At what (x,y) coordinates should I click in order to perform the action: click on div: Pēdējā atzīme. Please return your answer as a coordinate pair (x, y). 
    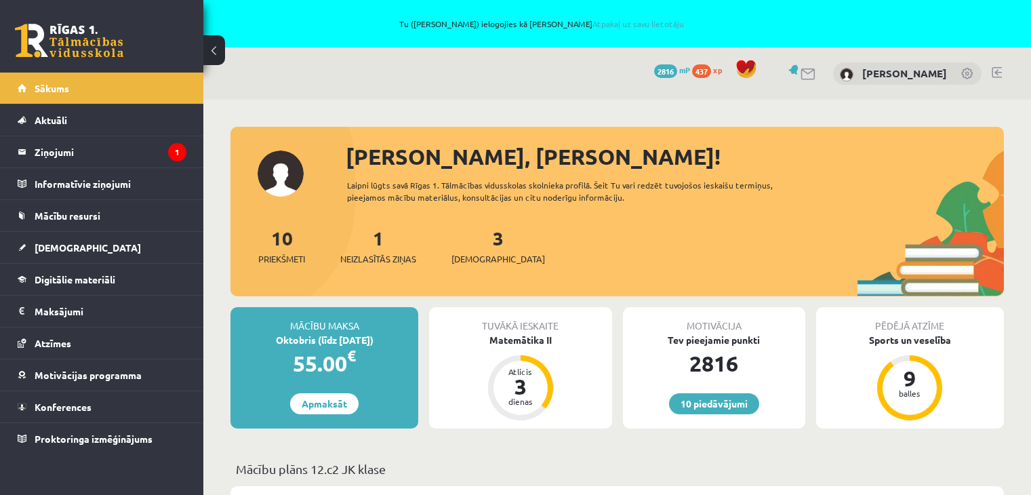
    Looking at the image, I should click on (910, 320).